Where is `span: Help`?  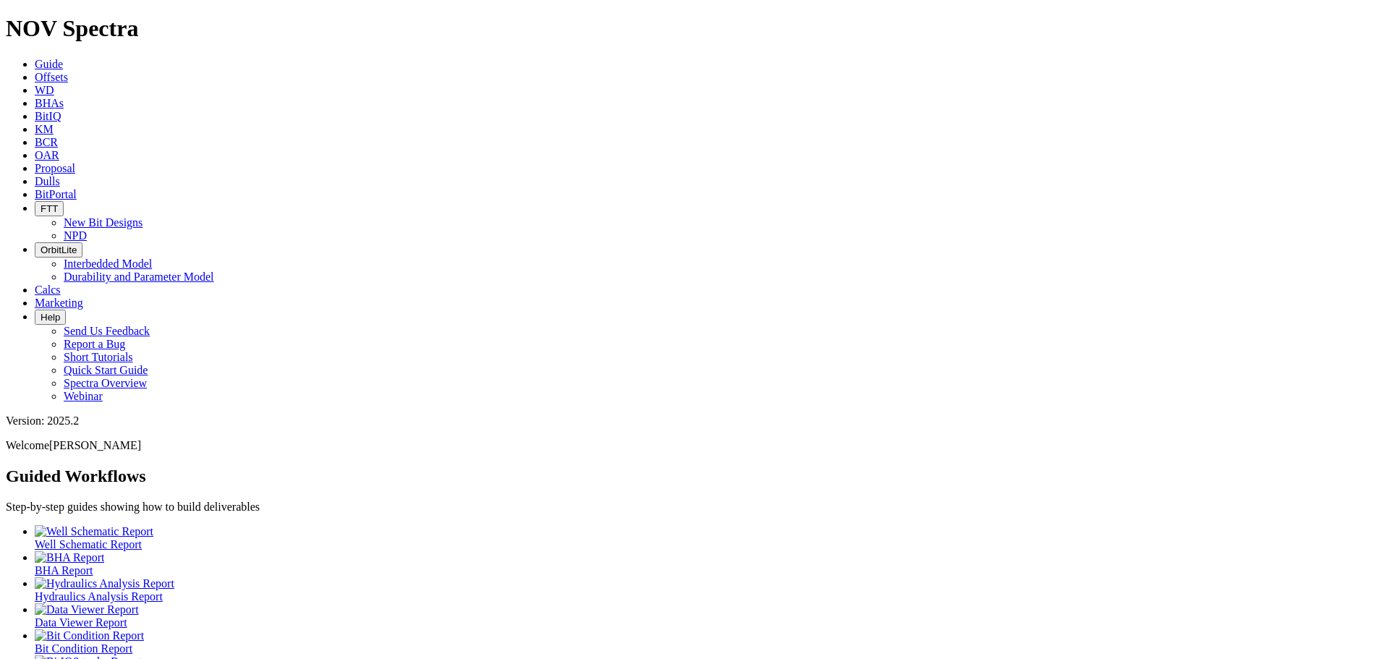
span: Help is located at coordinates (50, 317).